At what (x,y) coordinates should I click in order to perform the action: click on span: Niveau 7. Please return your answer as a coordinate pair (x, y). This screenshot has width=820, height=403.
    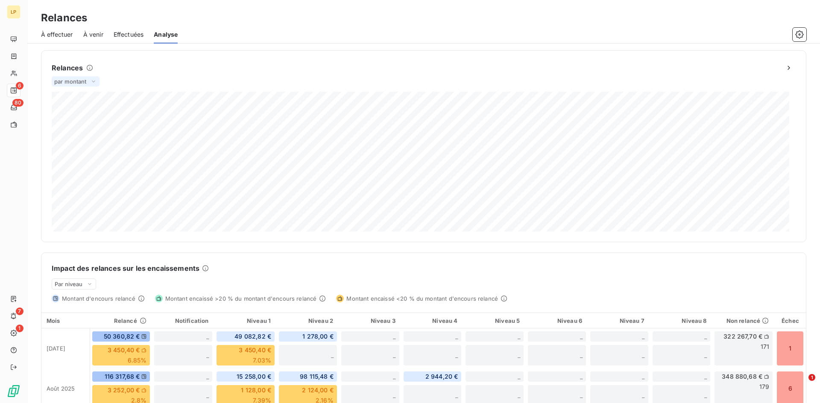
    Looking at the image, I should click on (632, 321).